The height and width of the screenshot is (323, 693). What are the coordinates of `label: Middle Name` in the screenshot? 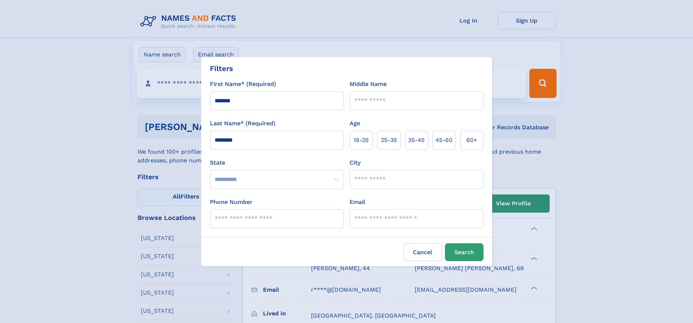 It's located at (368, 84).